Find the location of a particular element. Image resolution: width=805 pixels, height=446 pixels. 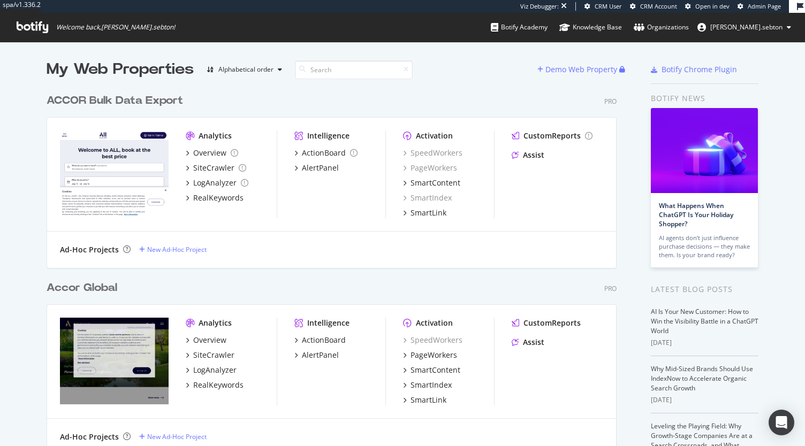

a: Demo Web Property is located at coordinates (578, 69).